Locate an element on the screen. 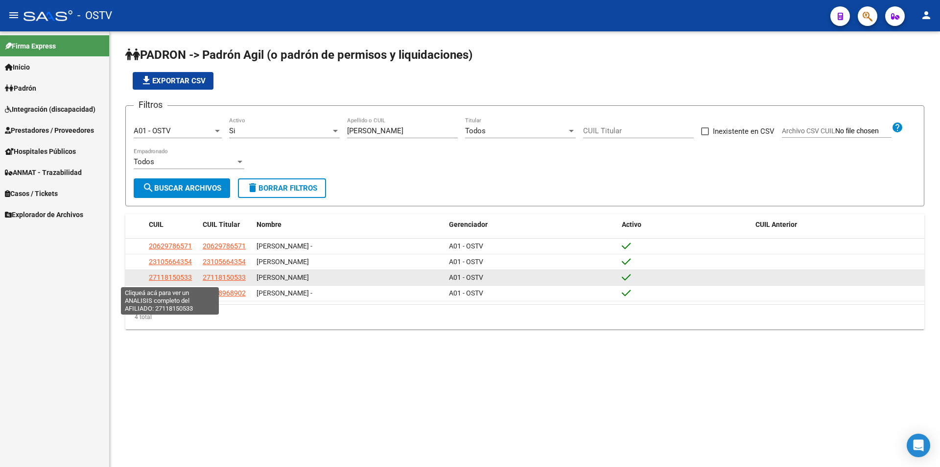  datatable-header-cell: CUIL Titular is located at coordinates (226, 224).